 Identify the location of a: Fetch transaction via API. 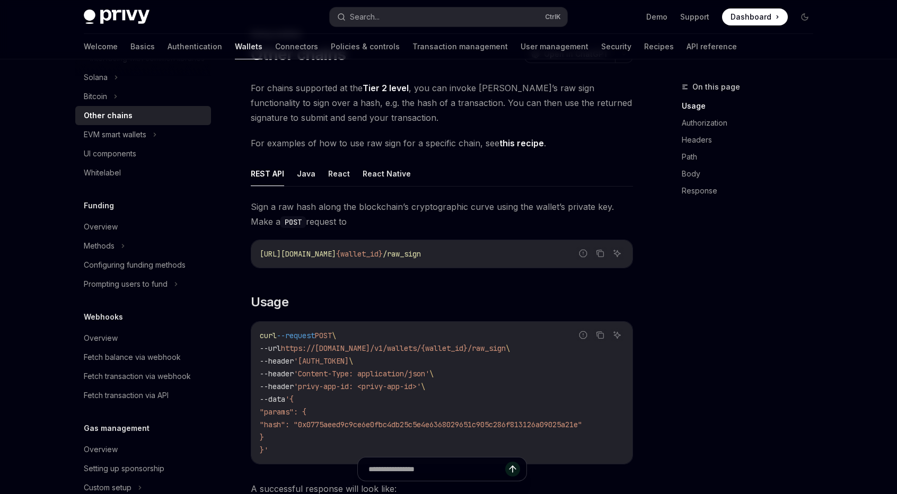
(143, 396).